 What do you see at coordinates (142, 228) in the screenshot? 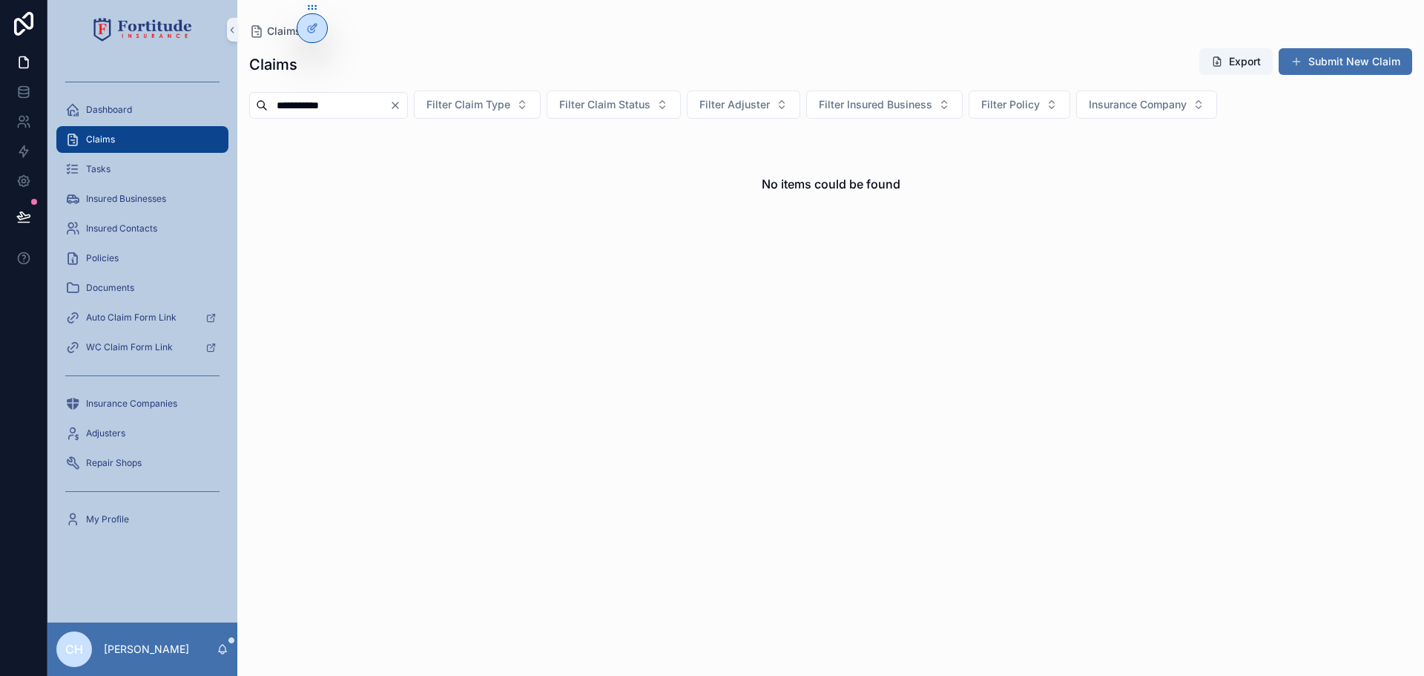
I see `a: Insured Contacts` at bounding box center [142, 228].